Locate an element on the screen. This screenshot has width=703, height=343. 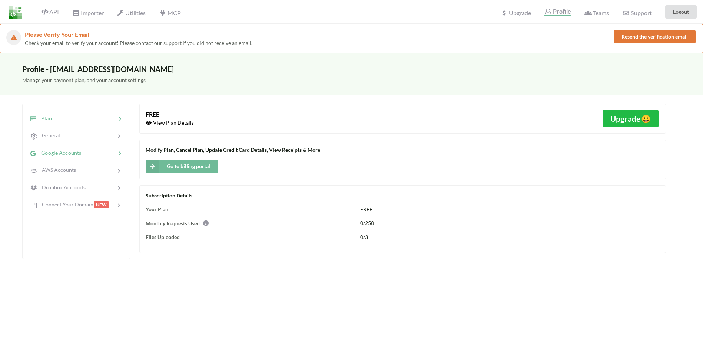
span: Subscription Details is located at coordinates (169, 195).